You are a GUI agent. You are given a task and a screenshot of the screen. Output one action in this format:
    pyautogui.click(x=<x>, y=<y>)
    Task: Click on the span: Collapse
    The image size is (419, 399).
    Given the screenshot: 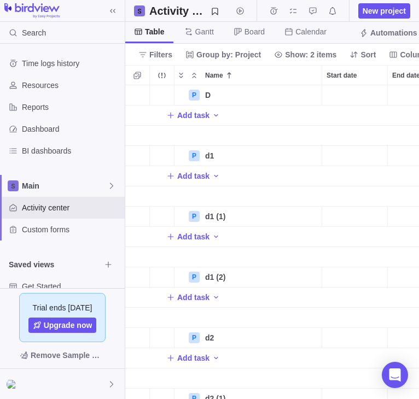 What is the action you would take?
    pyautogui.click(x=194, y=76)
    